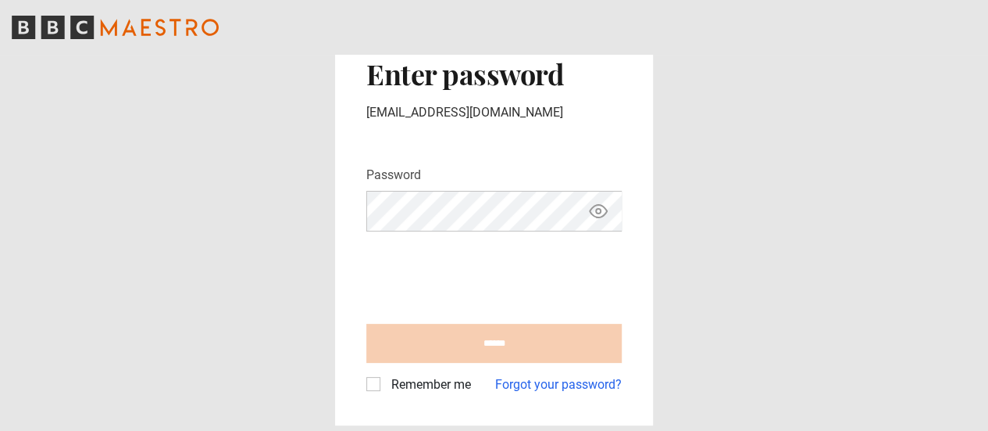 The image size is (988, 431). What do you see at coordinates (494, 73) in the screenshot?
I see `h2: Enter password` at bounding box center [494, 73].